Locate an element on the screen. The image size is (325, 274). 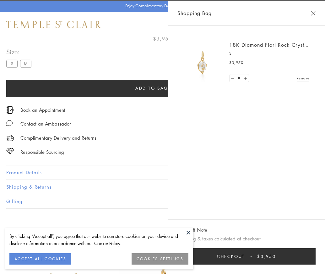
span: Shopping Bag is located at coordinates (194, 13).